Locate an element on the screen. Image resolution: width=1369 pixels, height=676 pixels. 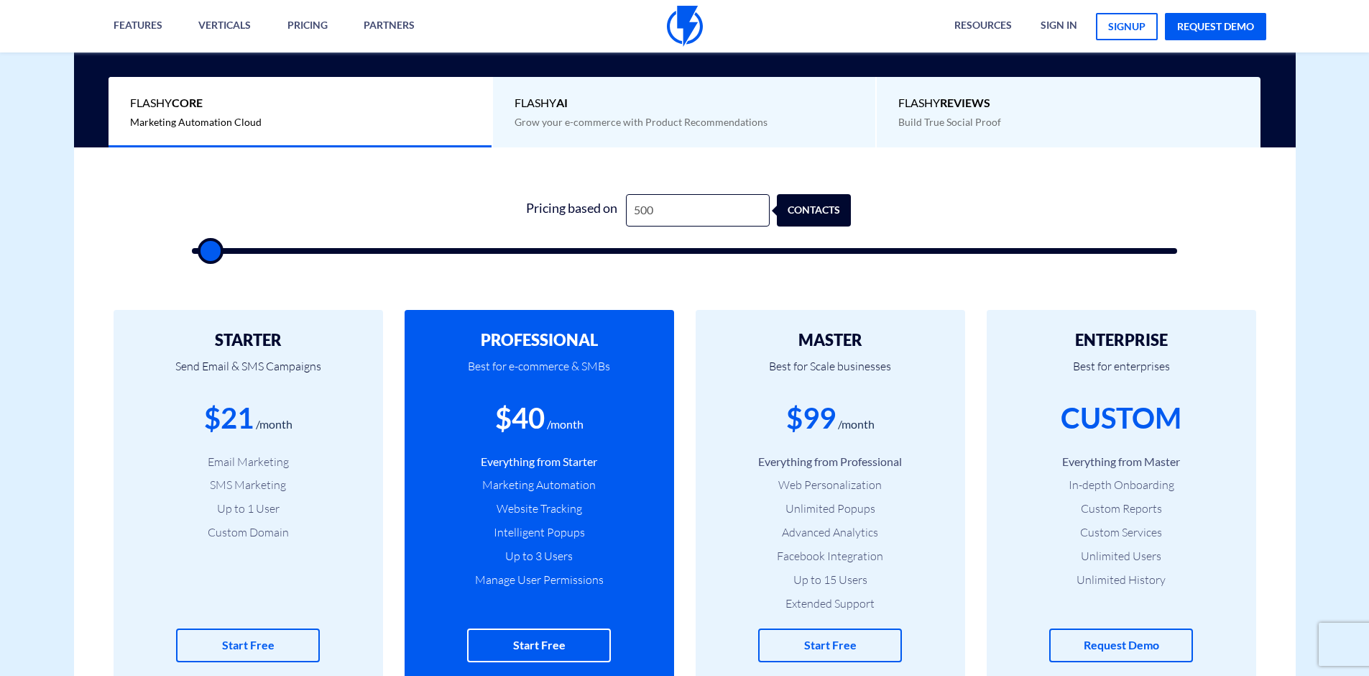
li: Website Tracking is located at coordinates (539, 508).